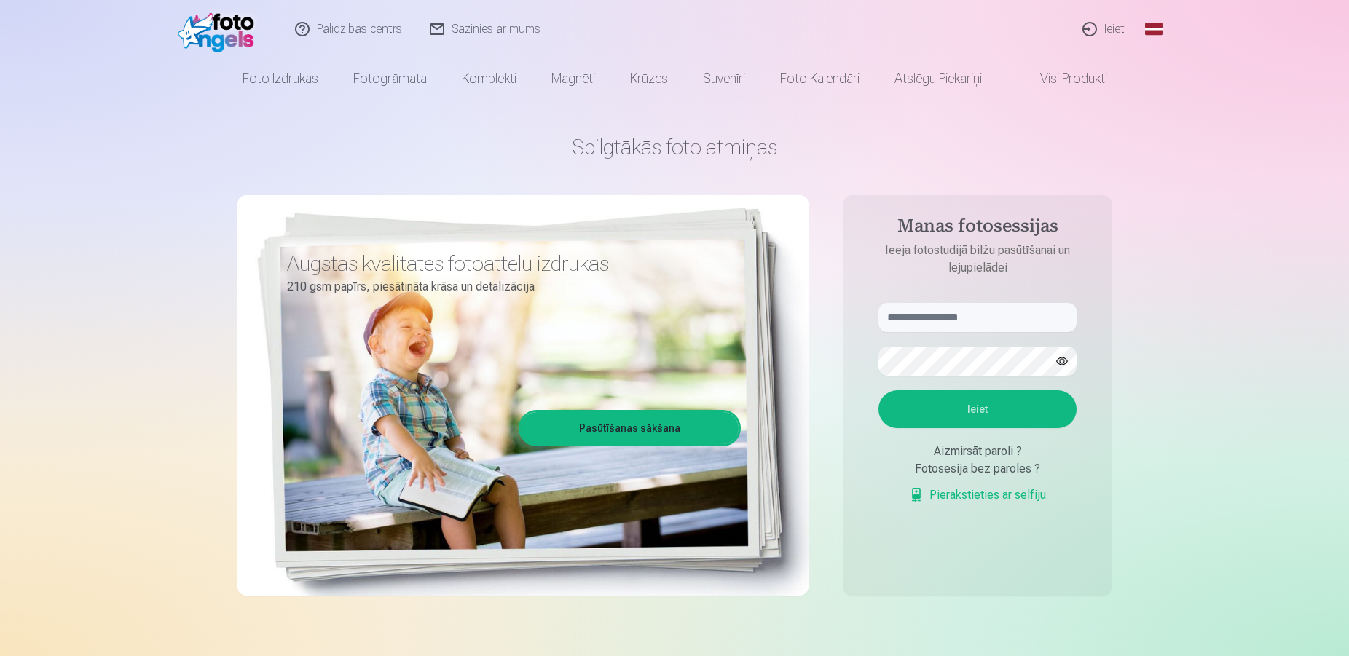 The image size is (1349, 656). What do you see at coordinates (724, 79) in the screenshot?
I see `a: Suvenīri` at bounding box center [724, 79].